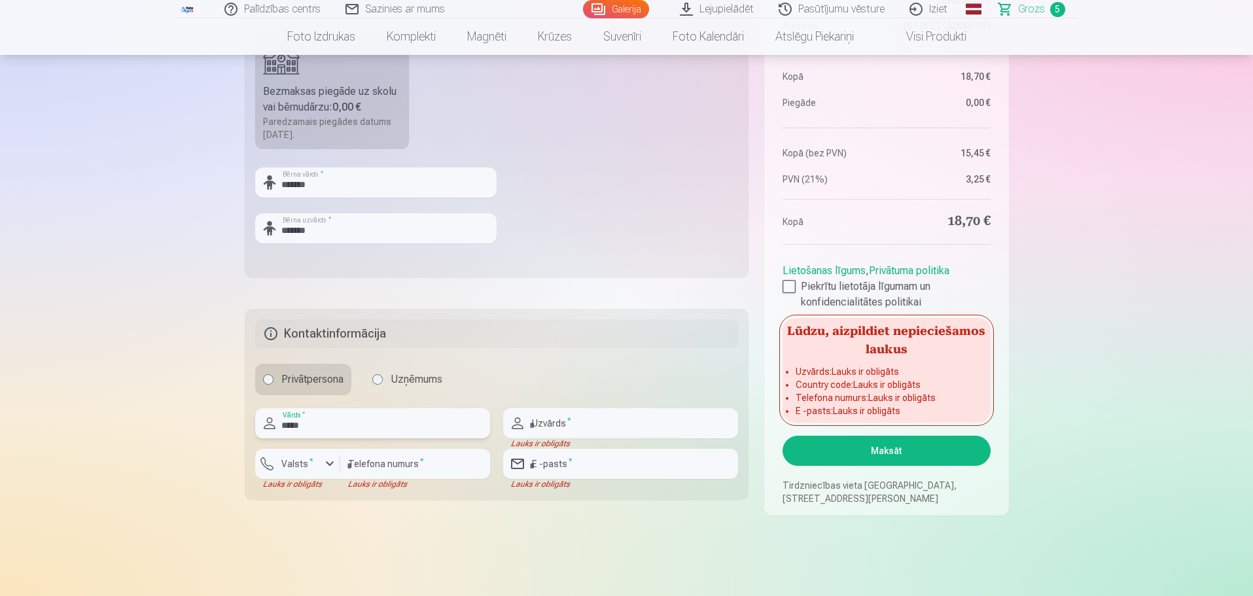 This screenshot has height=596, width=1253. What do you see at coordinates (942, 103) in the screenshot?
I see `dd: 0,00 €` at bounding box center [942, 103].